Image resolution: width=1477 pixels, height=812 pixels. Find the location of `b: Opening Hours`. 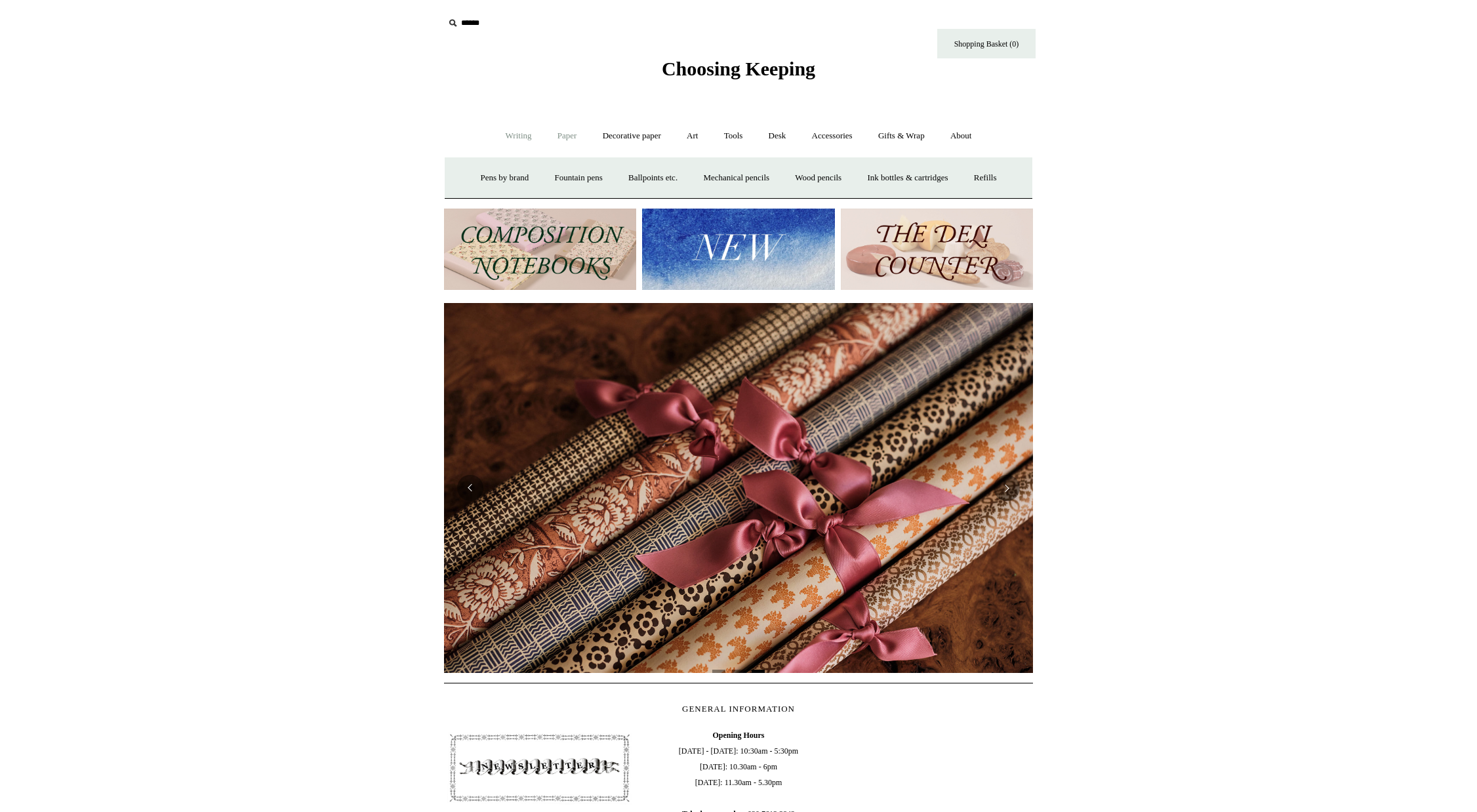

b: Opening Hours is located at coordinates (738, 735).